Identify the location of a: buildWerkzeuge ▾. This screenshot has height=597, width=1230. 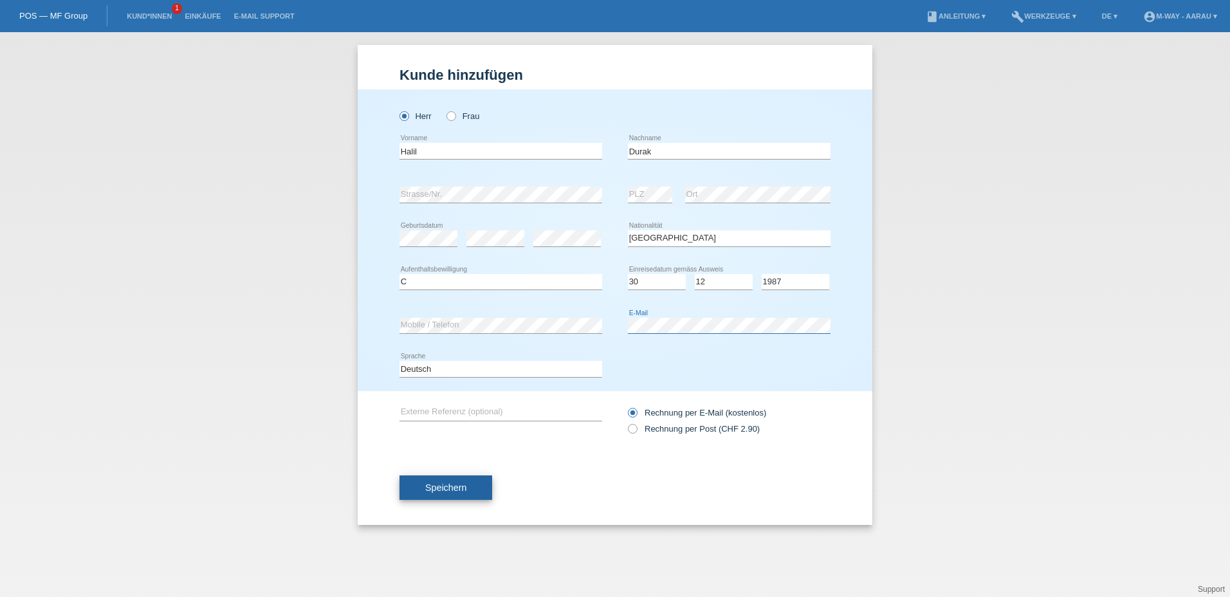
(1044, 16).